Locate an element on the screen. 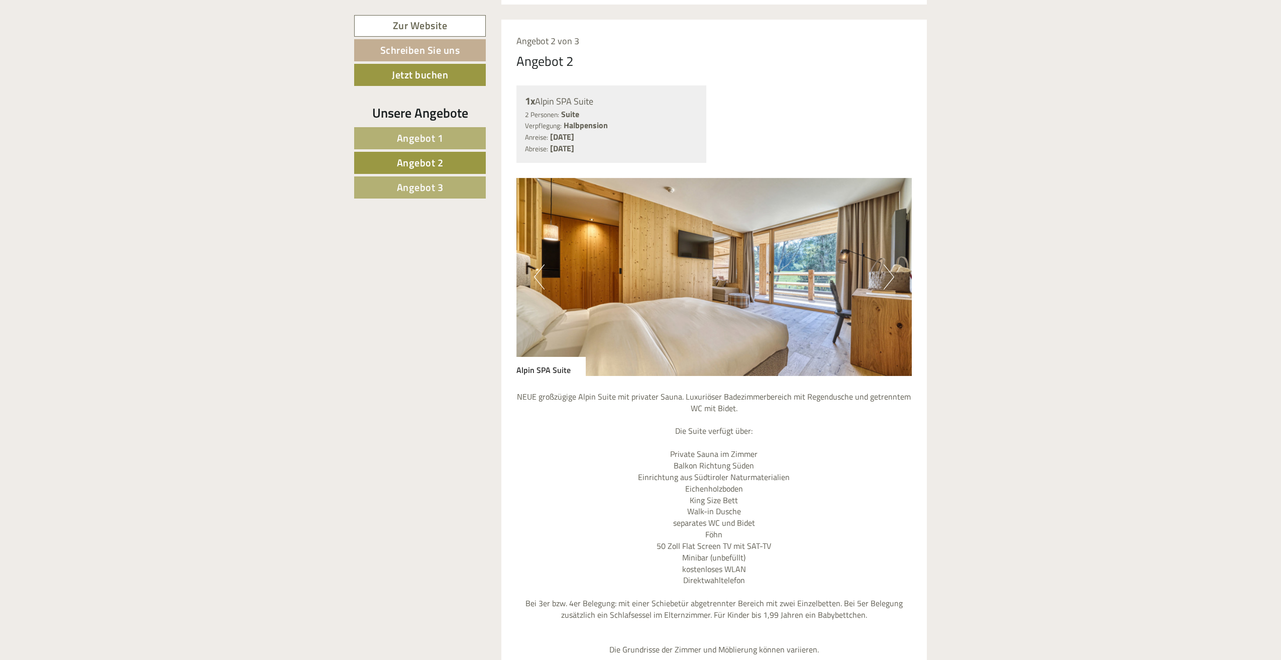 This screenshot has height=660, width=1281. small: 2 Personen: is located at coordinates (542, 115).